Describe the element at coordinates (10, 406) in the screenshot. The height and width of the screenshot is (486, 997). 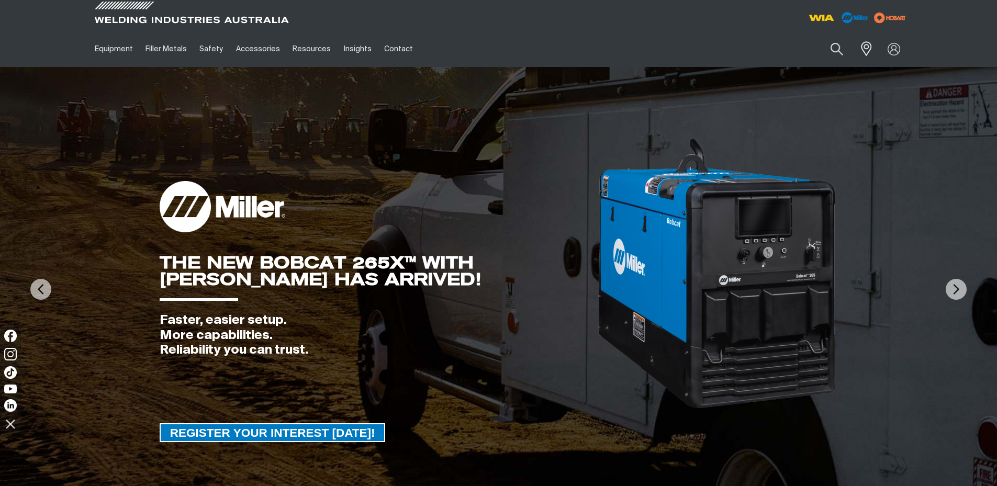
I see `img: LinkedIn` at that location.